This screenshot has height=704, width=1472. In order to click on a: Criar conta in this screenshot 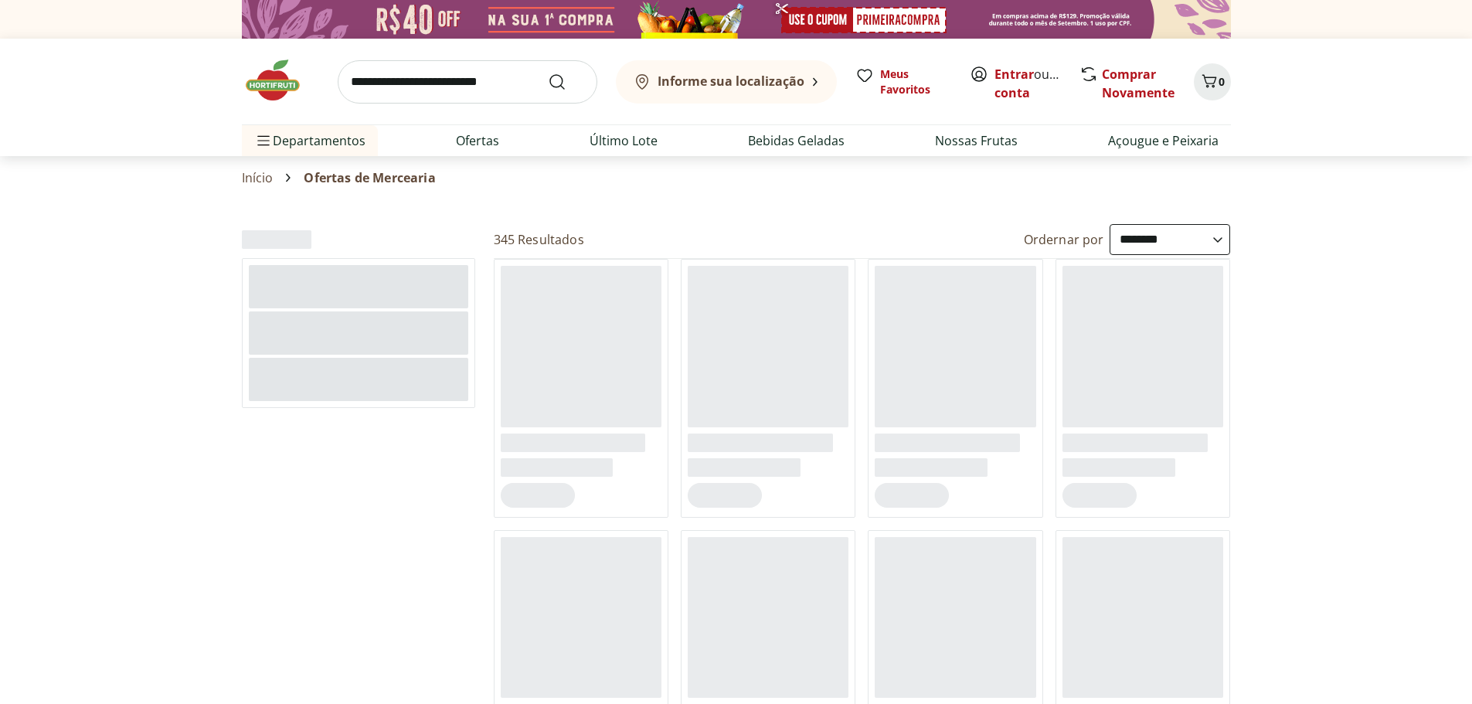, I will do `click(1037, 83)`.